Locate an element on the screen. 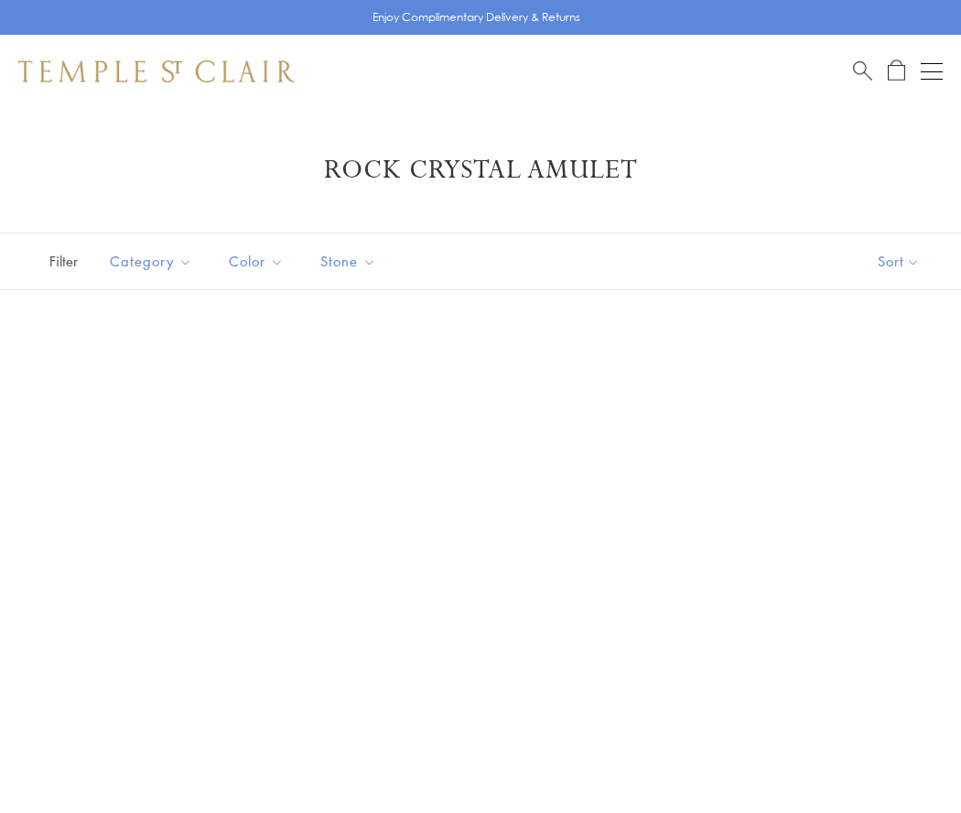  h1: Rock Crystal Amulet is located at coordinates (481, 170).